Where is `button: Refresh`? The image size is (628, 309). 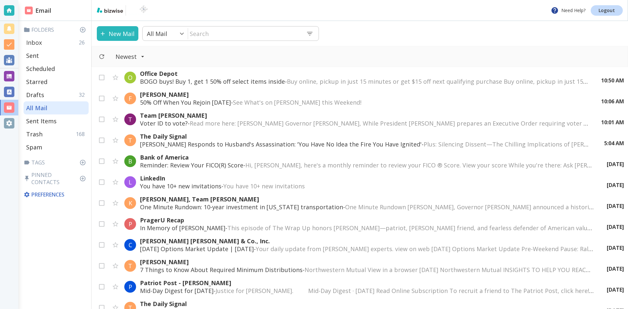 button: Refresh is located at coordinates (102, 57).